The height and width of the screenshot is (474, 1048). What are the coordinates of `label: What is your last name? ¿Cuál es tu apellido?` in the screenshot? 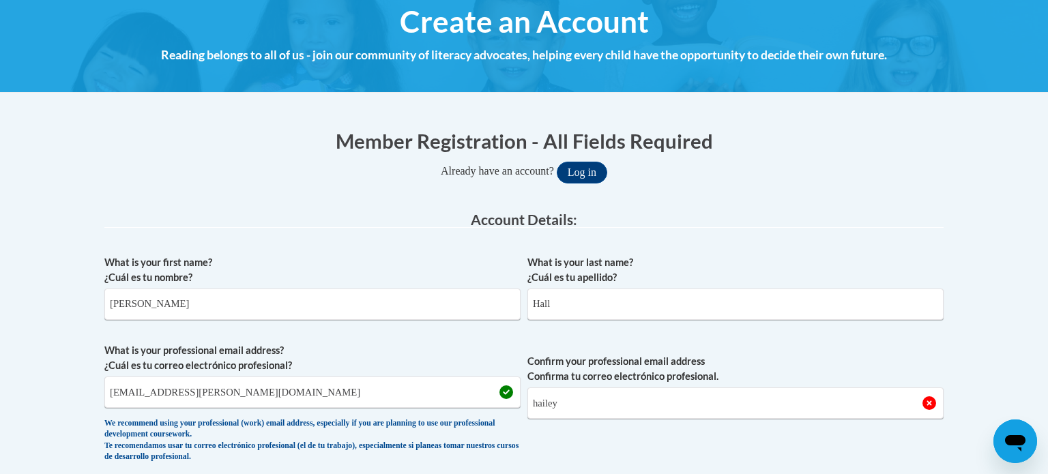 It's located at (736, 270).